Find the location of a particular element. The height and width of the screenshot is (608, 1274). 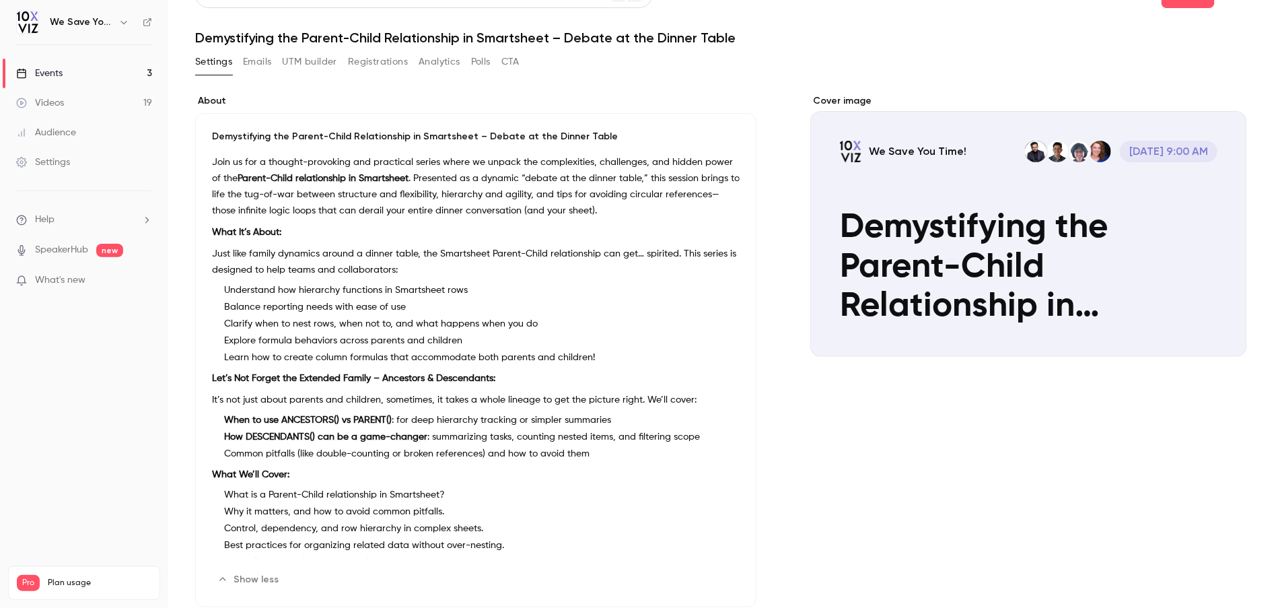

span: Pro is located at coordinates (28, 583).